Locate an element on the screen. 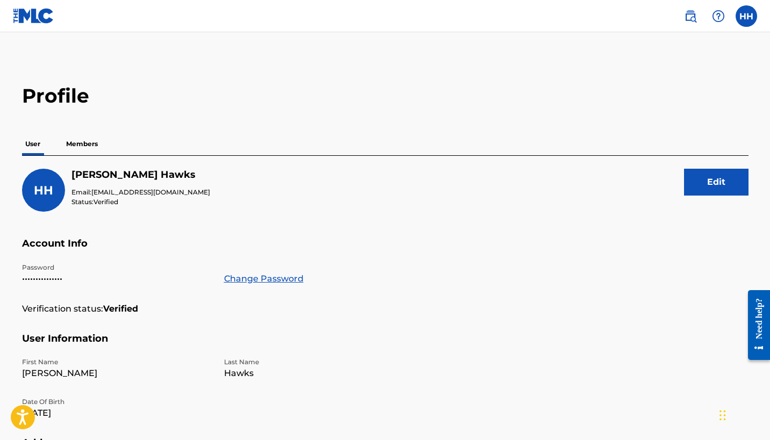 This screenshot has height=440, width=770. span: HH is located at coordinates (43, 190).